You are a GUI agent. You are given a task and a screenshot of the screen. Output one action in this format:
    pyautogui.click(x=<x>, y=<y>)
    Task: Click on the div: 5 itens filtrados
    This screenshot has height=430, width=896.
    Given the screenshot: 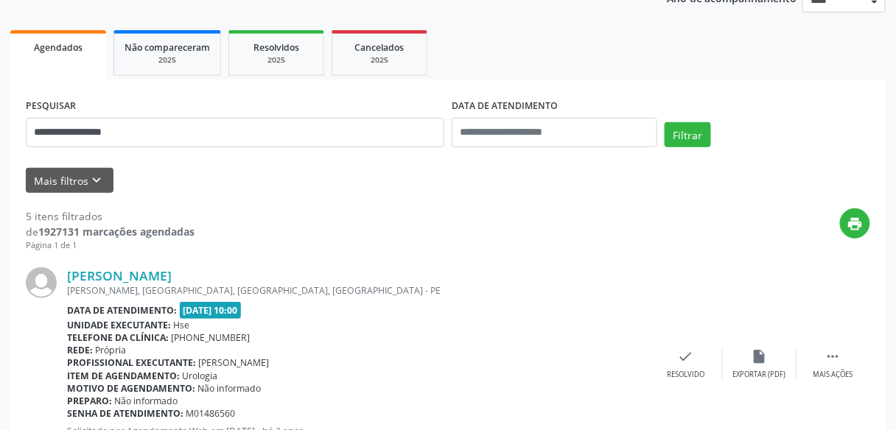 What is the action you would take?
    pyautogui.click(x=110, y=216)
    